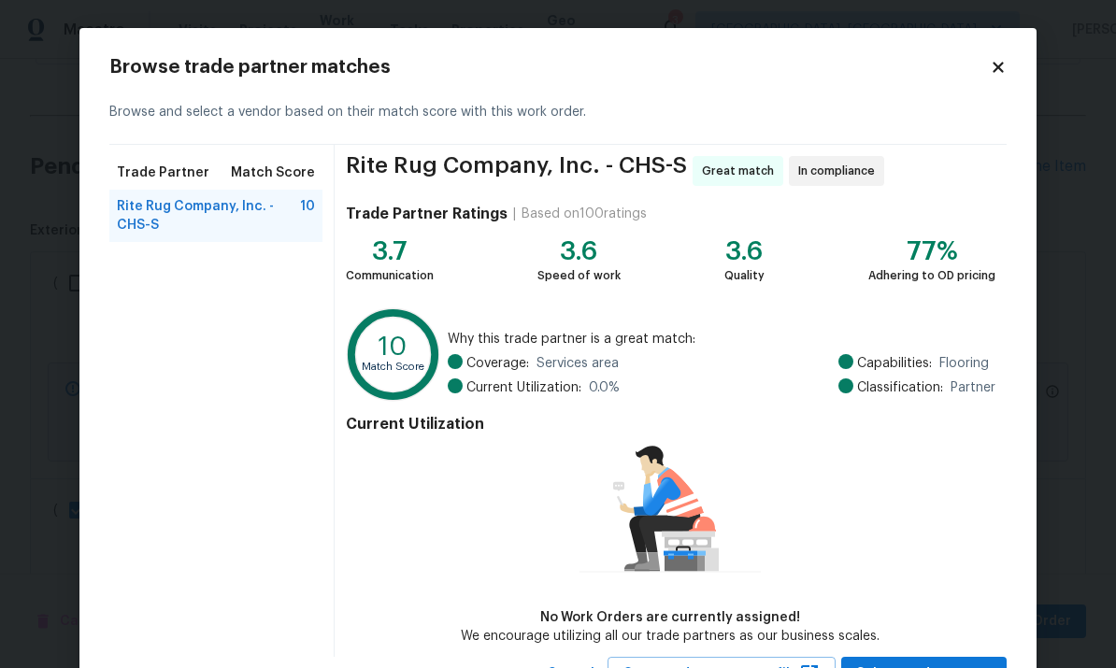  What do you see at coordinates (307, 216) in the screenshot?
I see `span: 10` at bounding box center [307, 216].